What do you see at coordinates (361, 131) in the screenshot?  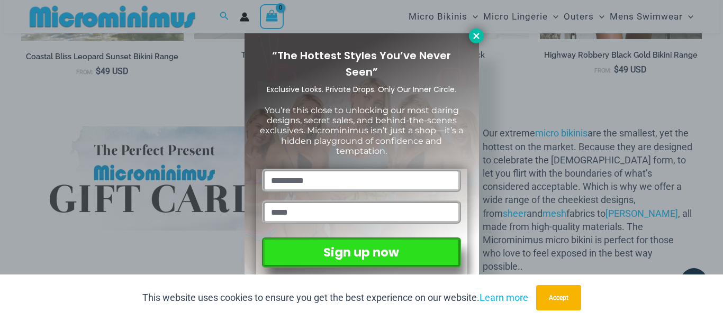 I see `span: You’re this close to unlocking our most daring designs, secret sales, and behind-the-scenes exclu...` at bounding box center [361, 131].